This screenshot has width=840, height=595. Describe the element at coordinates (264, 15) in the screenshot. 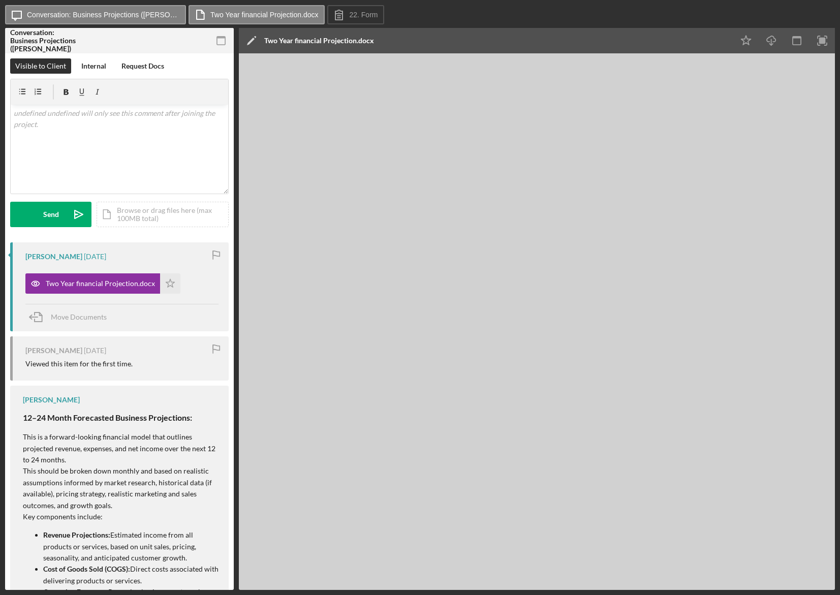

I see `label: Two Year financial Projection.docx` at that location.